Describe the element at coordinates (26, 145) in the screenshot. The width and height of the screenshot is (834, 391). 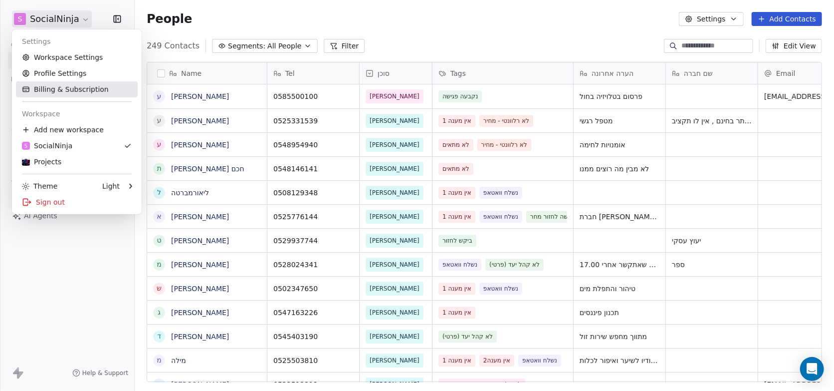
I see `span: S` at that location.